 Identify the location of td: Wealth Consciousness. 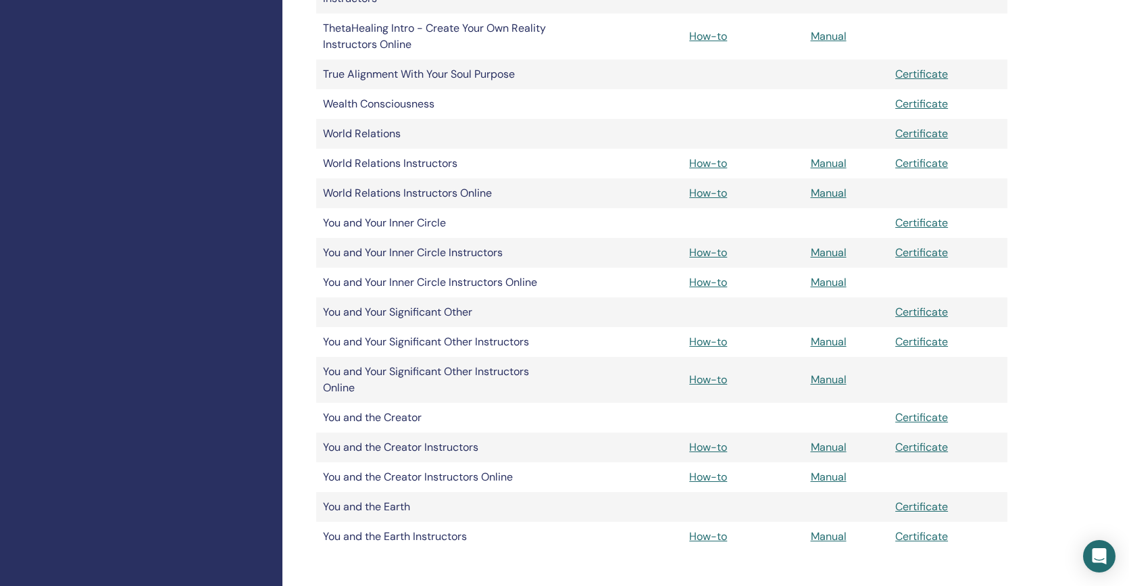
(438, 104).